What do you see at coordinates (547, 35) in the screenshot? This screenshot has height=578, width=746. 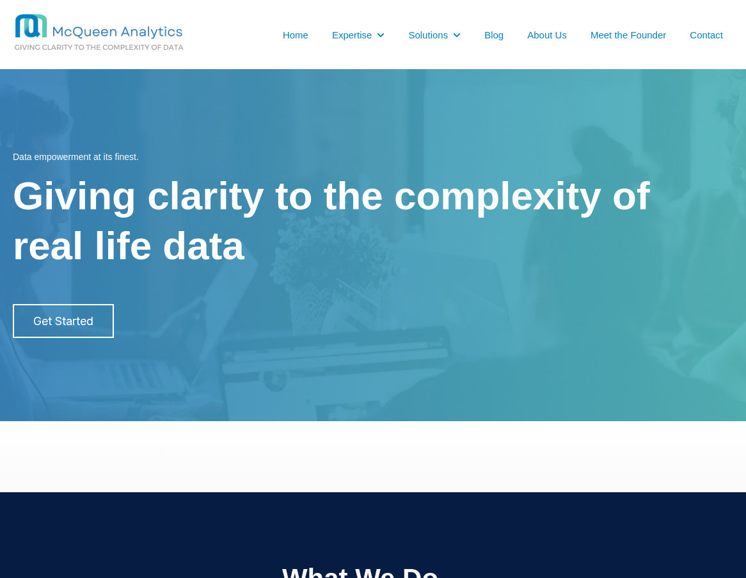 I see `a: About Us` at bounding box center [547, 35].